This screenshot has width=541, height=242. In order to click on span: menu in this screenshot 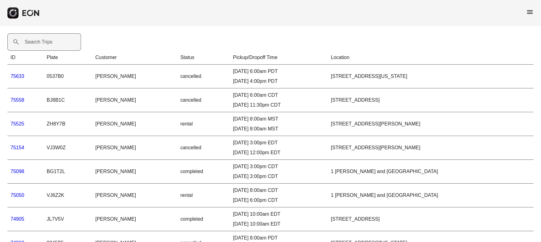, I will do `click(529, 12)`.